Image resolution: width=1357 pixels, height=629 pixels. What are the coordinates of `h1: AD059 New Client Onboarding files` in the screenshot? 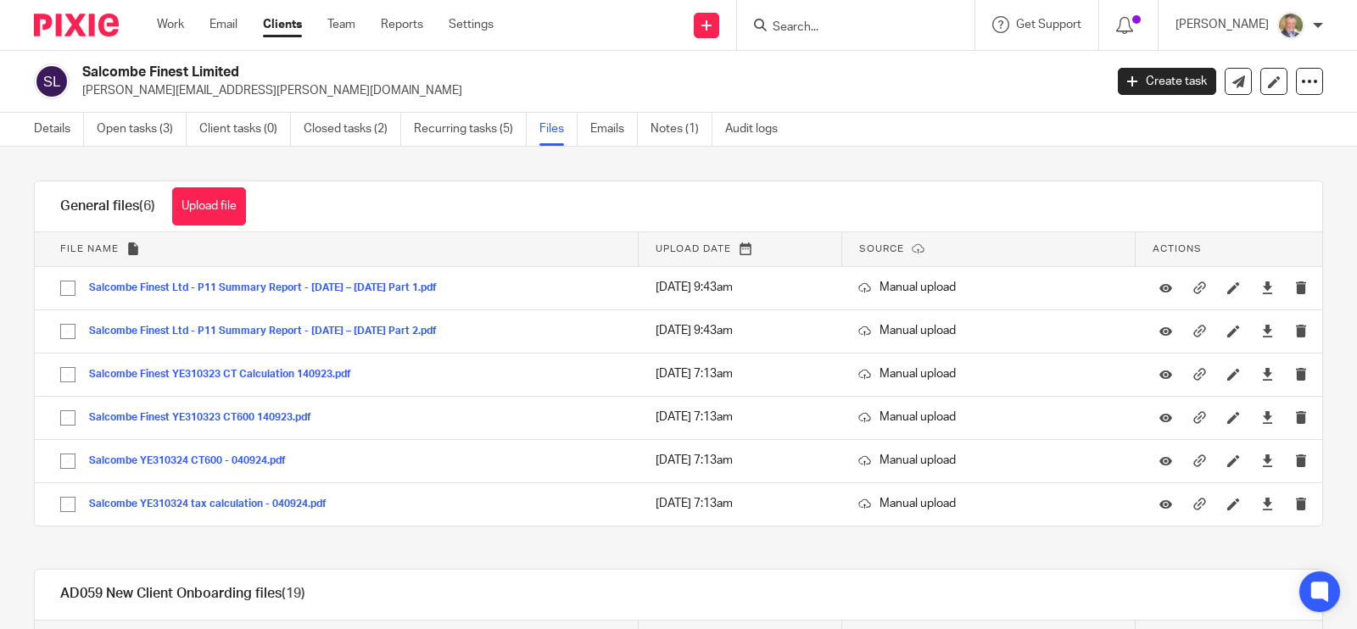 It's located at (182, 594).